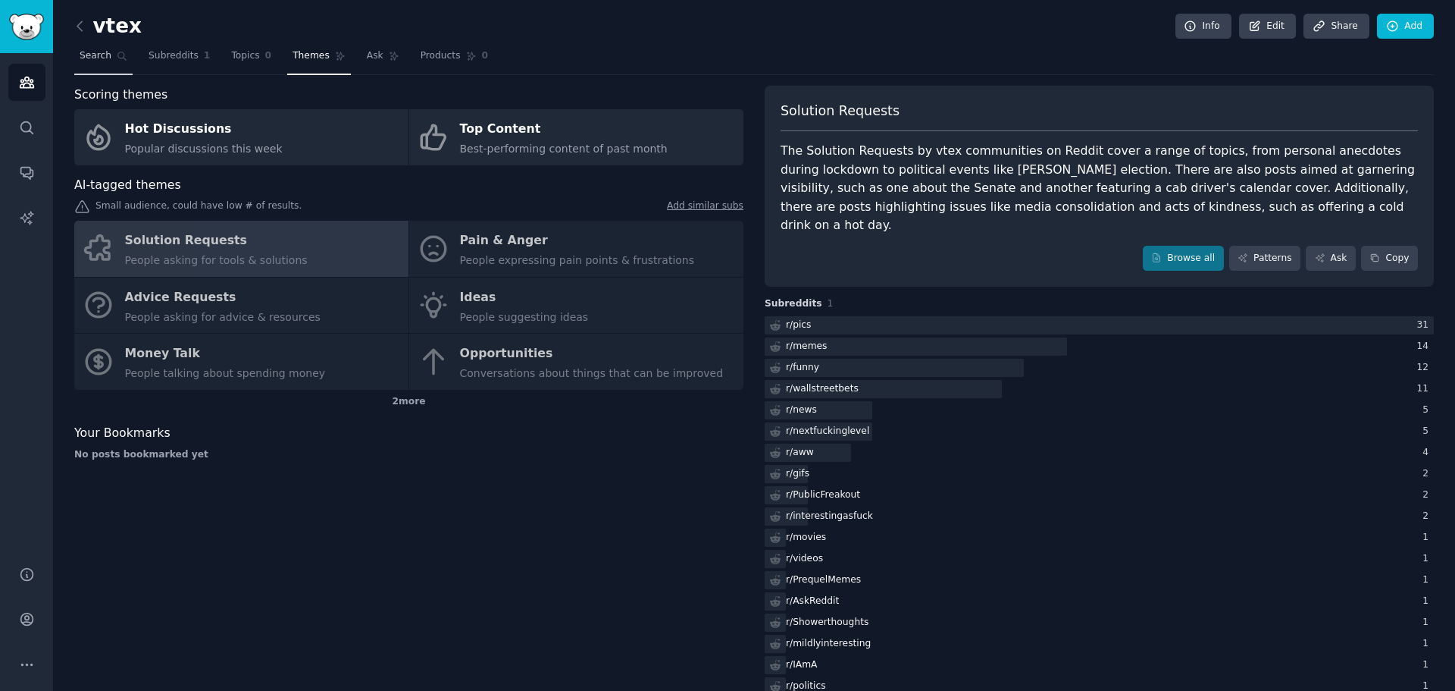  I want to click on div: No posts bookmarked yet, so click(409, 455).